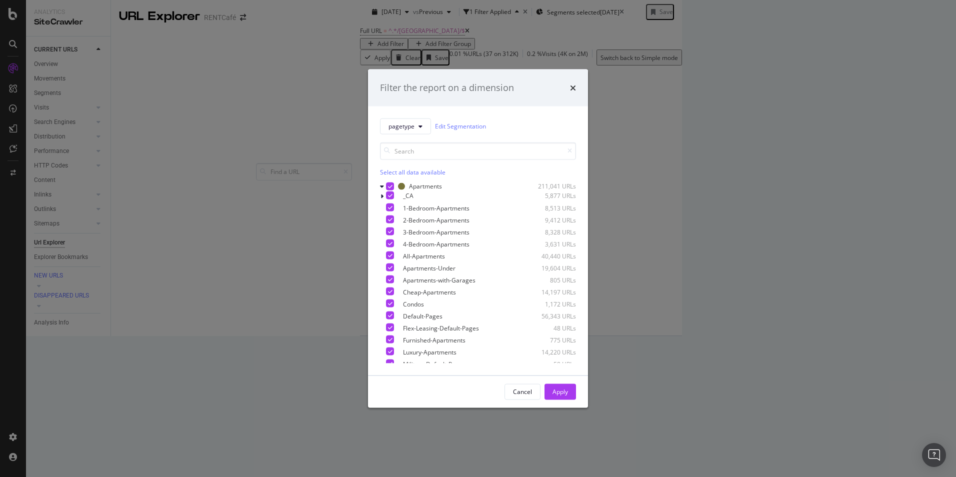  Describe the element at coordinates (406, 126) in the screenshot. I see `button: pagetype` at that location.